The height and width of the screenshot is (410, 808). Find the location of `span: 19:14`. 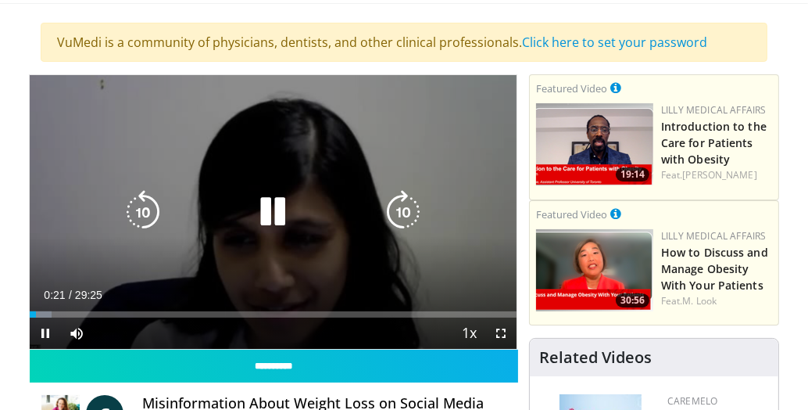

span: 19:14 is located at coordinates (632, 174).